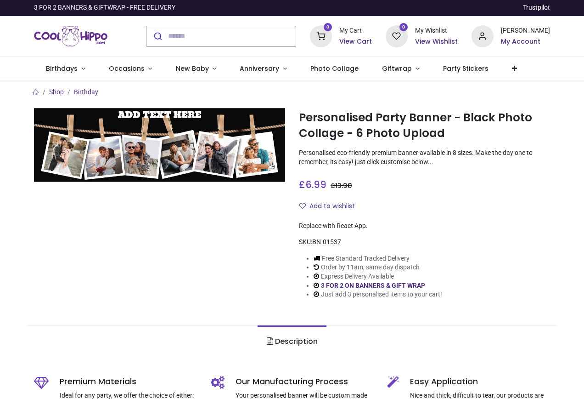 The image size is (584, 399). What do you see at coordinates (128, 381) in the screenshot?
I see `h5: Premium Materials` at bounding box center [128, 381].